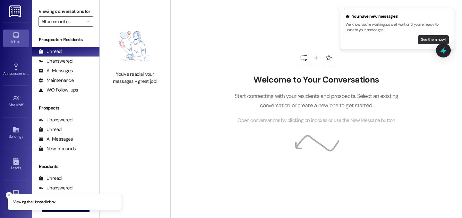  What do you see at coordinates (135, 46) in the screenshot?
I see `img: empty-state` at bounding box center [135, 46].